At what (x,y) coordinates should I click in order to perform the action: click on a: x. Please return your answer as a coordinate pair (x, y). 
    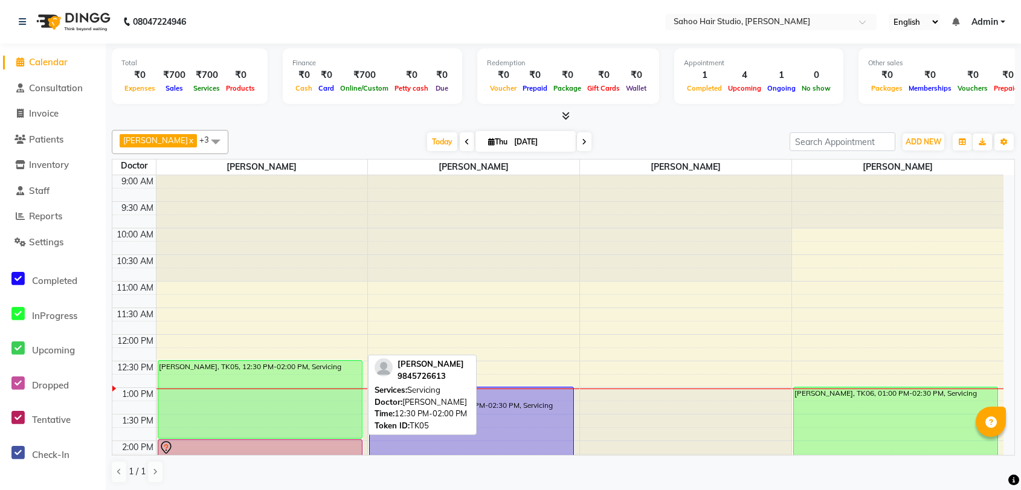
    Looking at the image, I should click on (190, 140).